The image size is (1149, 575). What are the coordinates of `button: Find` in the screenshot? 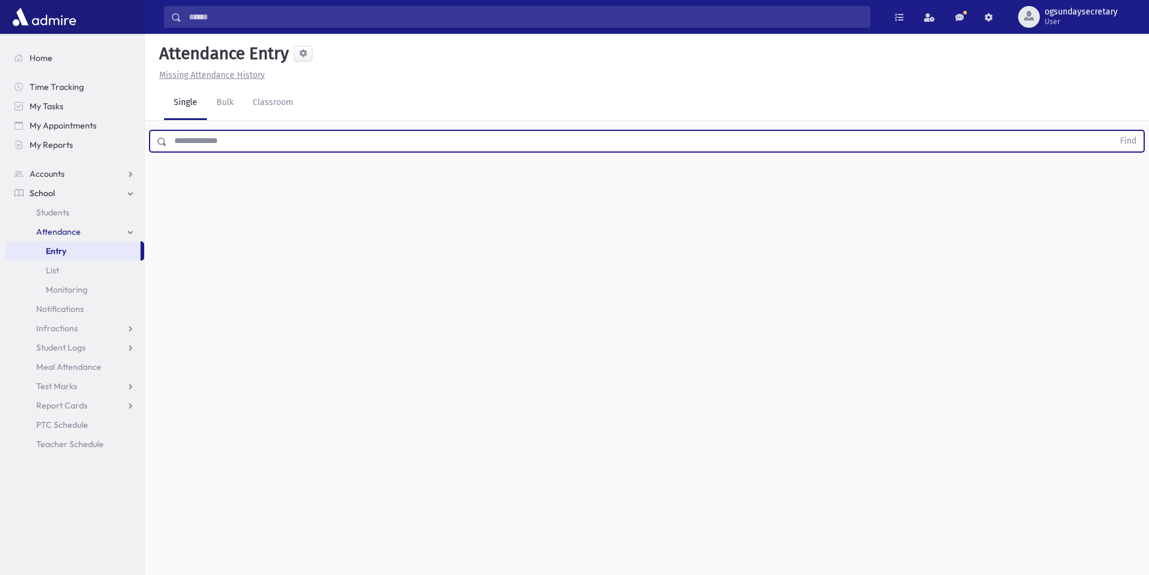 It's located at (1128, 141).